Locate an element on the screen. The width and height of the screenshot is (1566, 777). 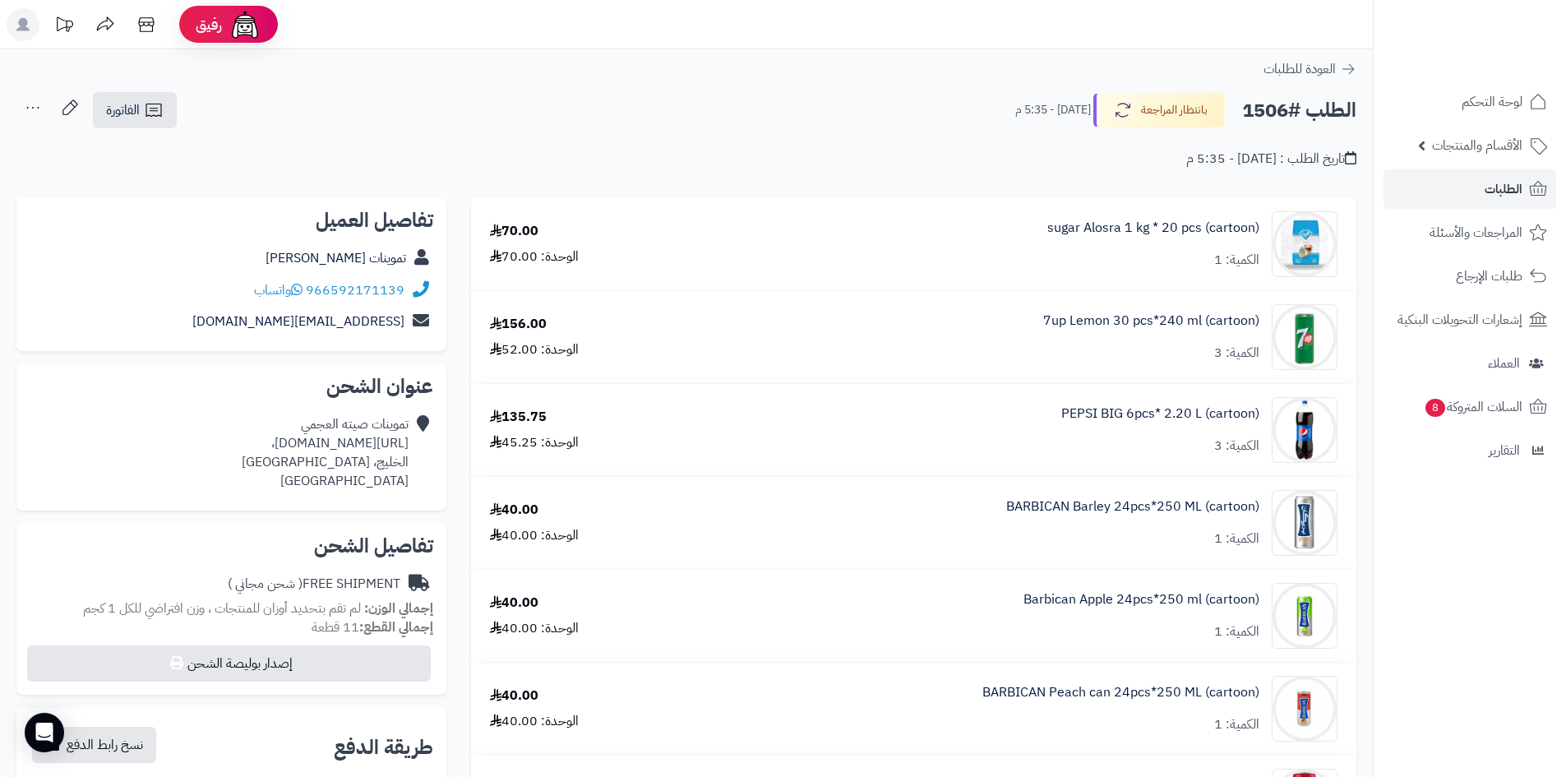
a: لوحة التحكم is located at coordinates (1470, 102).